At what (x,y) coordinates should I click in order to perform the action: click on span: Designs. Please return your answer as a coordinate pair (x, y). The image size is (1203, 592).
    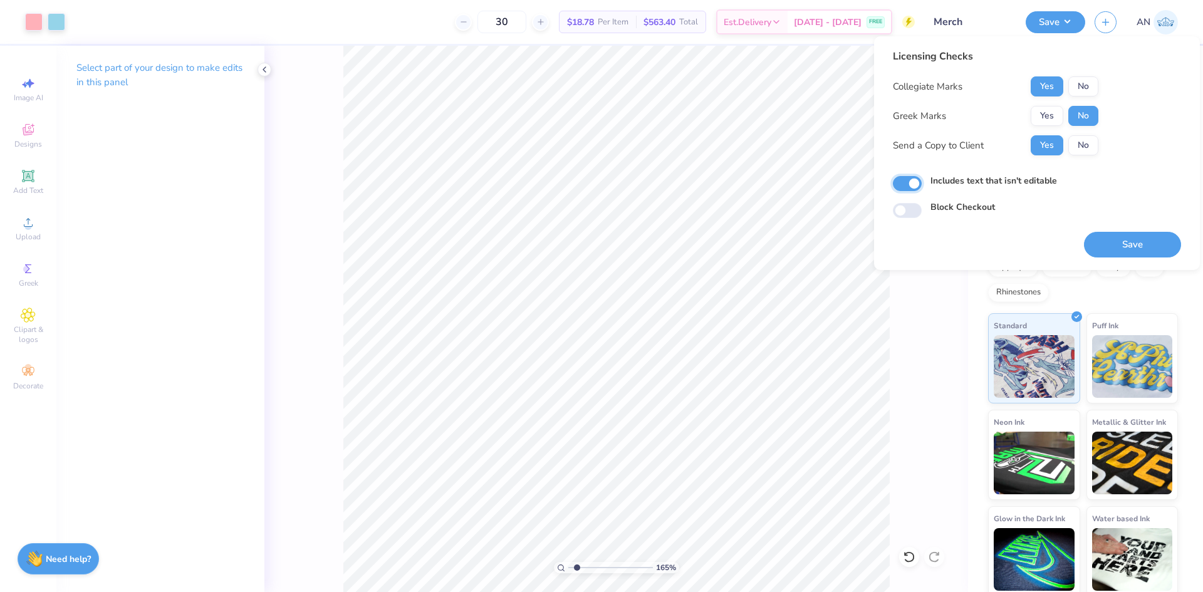
    Looking at the image, I should click on (28, 144).